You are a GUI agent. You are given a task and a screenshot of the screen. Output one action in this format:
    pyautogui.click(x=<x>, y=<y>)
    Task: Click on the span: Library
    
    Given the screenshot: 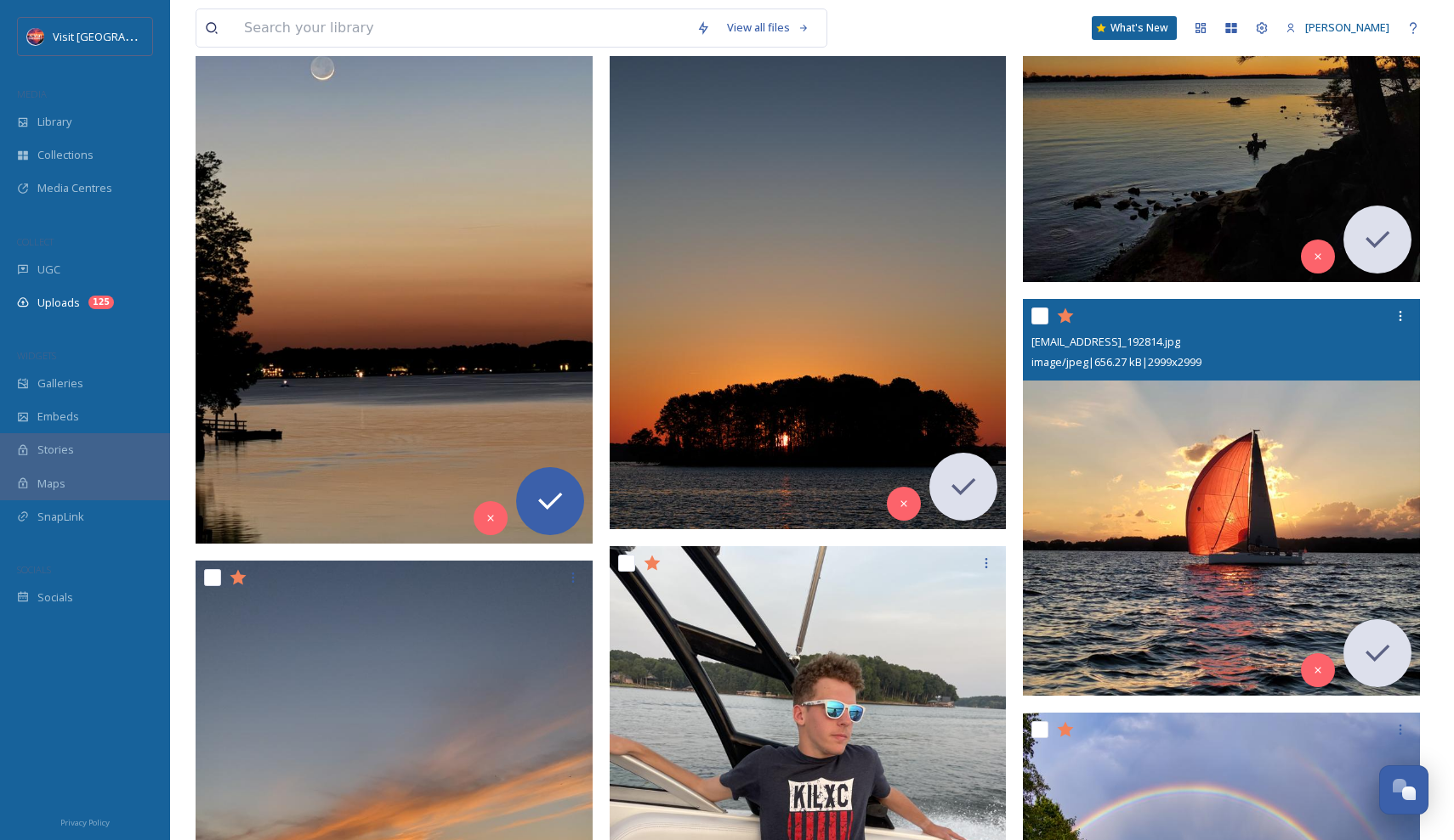 What is the action you would take?
    pyautogui.click(x=55, y=121)
    